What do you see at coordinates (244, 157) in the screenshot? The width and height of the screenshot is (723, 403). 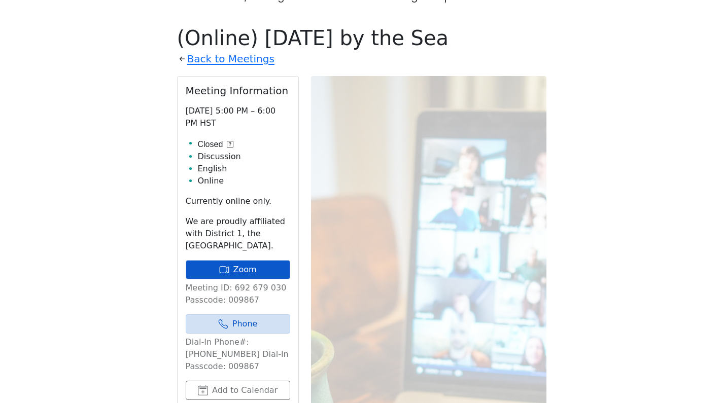 I see `li: Discussion` at bounding box center [244, 157].